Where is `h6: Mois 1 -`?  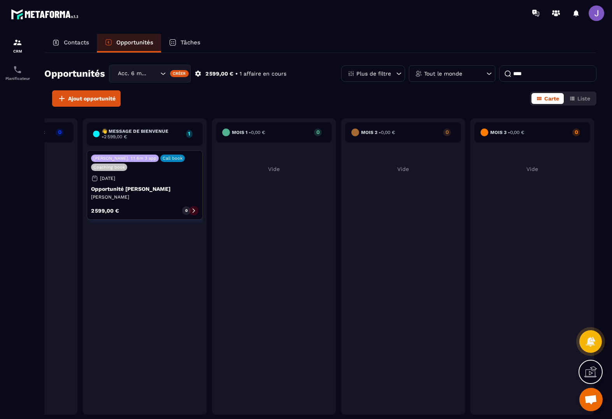 h6: Mois 1 - is located at coordinates (248, 132).